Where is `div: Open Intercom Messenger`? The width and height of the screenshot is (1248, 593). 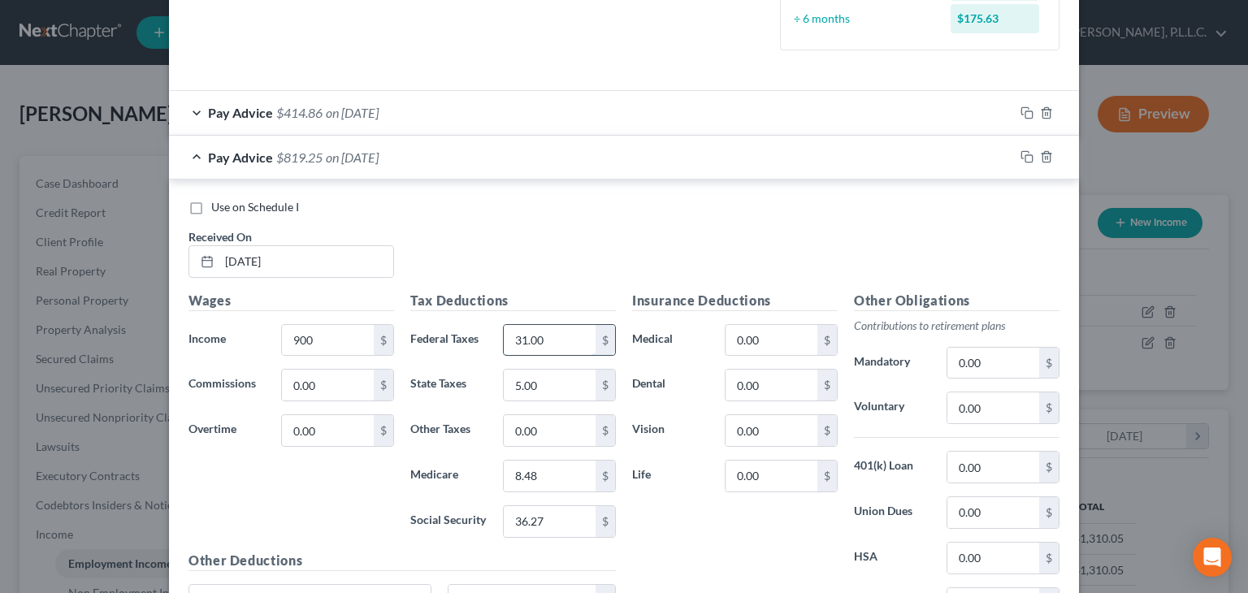 div: Open Intercom Messenger is located at coordinates (1212, 557).